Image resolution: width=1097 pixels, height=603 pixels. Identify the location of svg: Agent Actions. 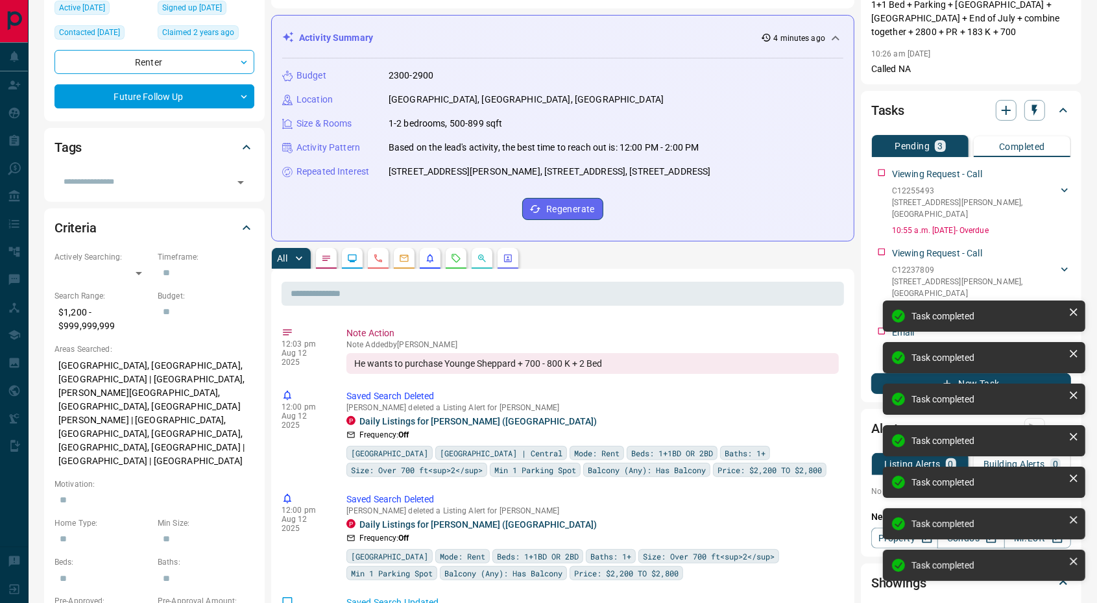
(508, 258).